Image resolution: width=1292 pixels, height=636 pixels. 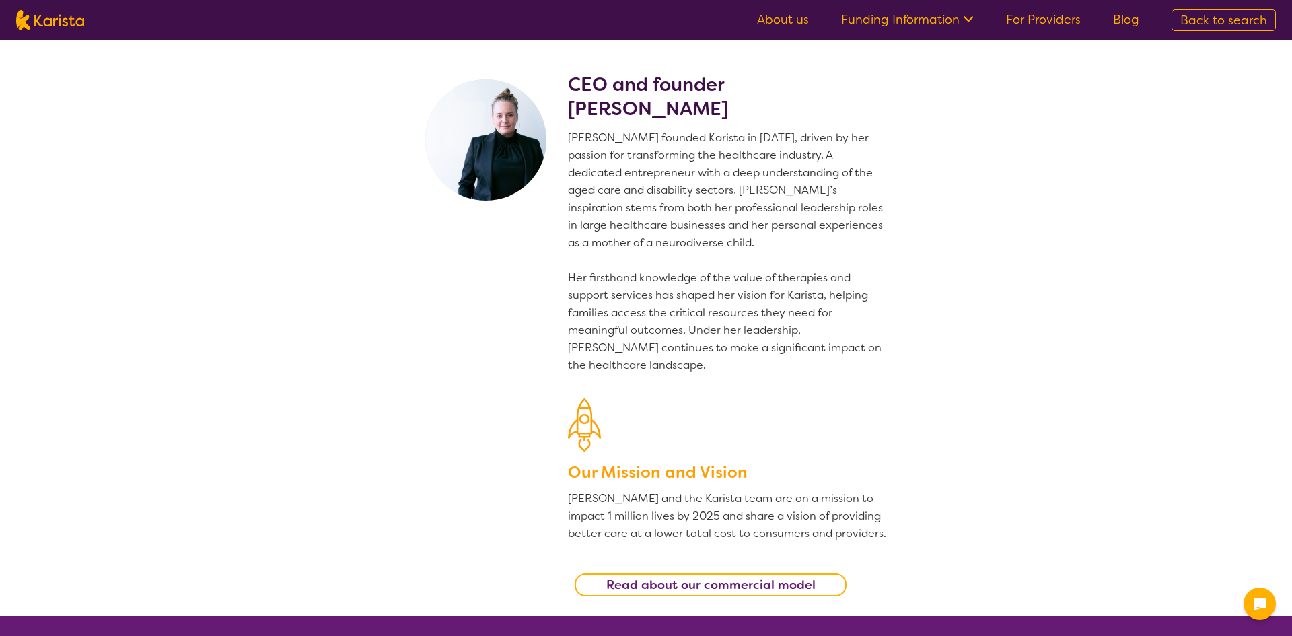 I want to click on b: Read about our commercial model, so click(x=710, y=585).